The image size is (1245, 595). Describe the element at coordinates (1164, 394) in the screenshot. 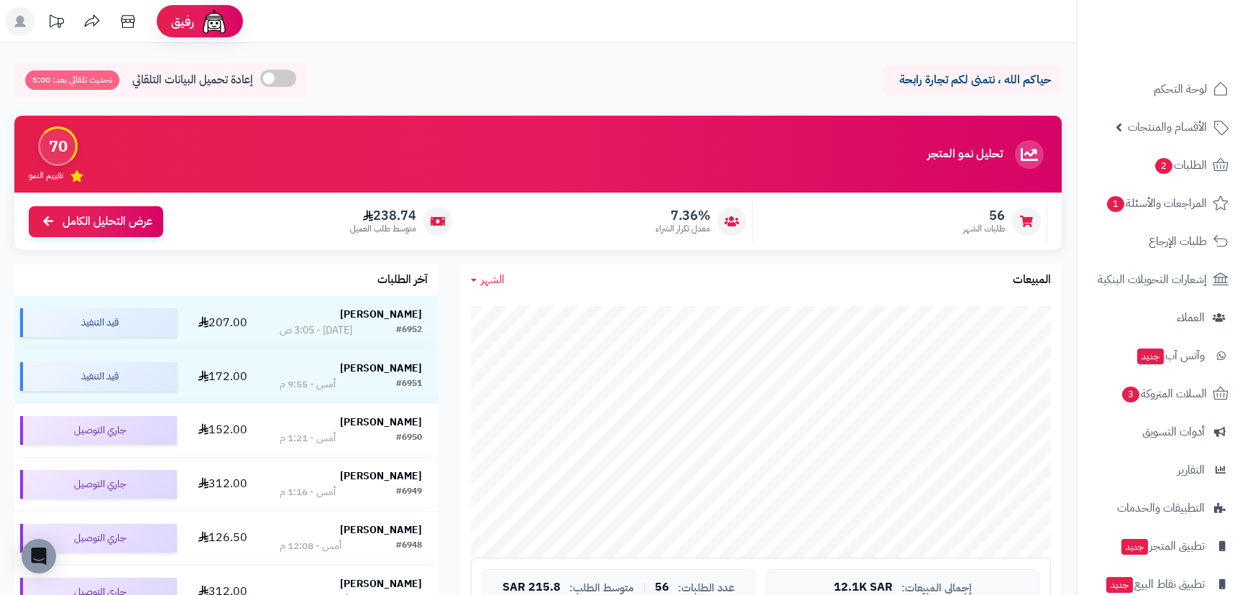

I see `span: السلات المتروكة` at that location.